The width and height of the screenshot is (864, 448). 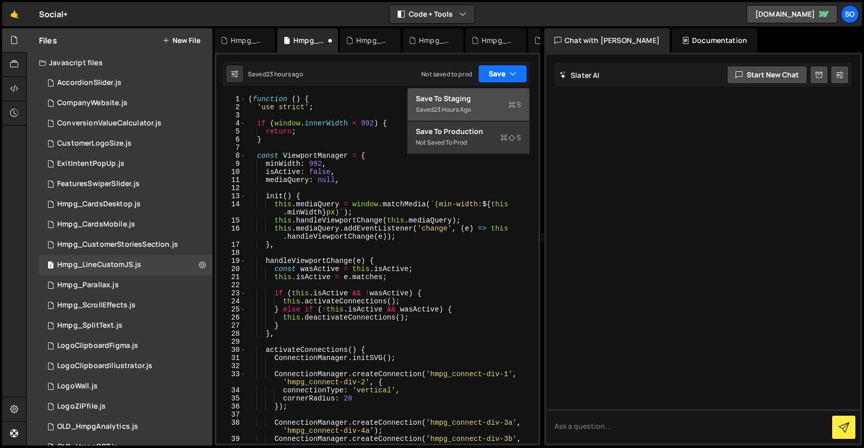 What do you see at coordinates (126, 184) in the screenshot?
I see `div: 15116/40701.js` at bounding box center [126, 184].